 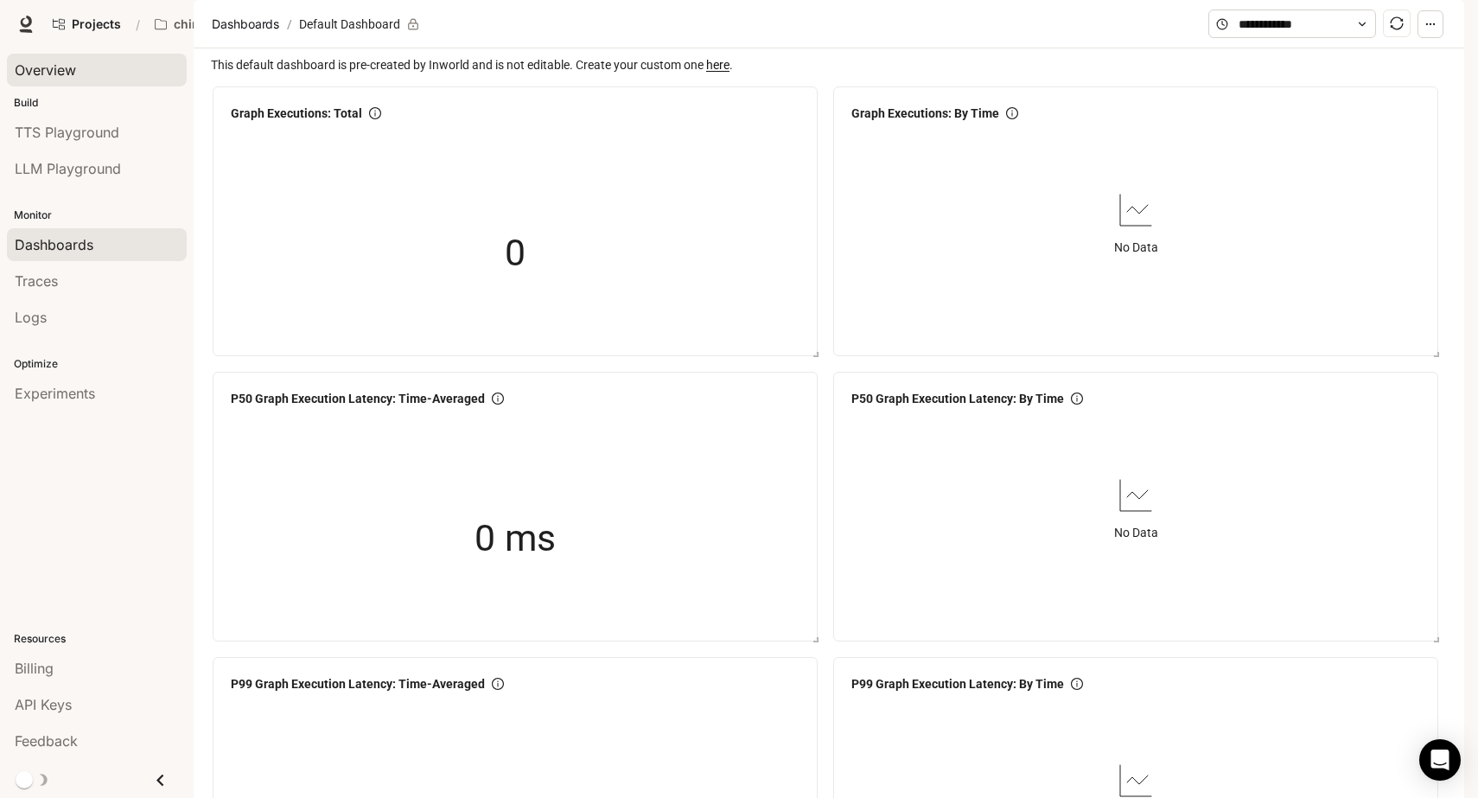 What do you see at coordinates (358, 684) in the screenshot?
I see `span: P99 Graph Execution Latency: Time-Averaged` at bounding box center [358, 684].